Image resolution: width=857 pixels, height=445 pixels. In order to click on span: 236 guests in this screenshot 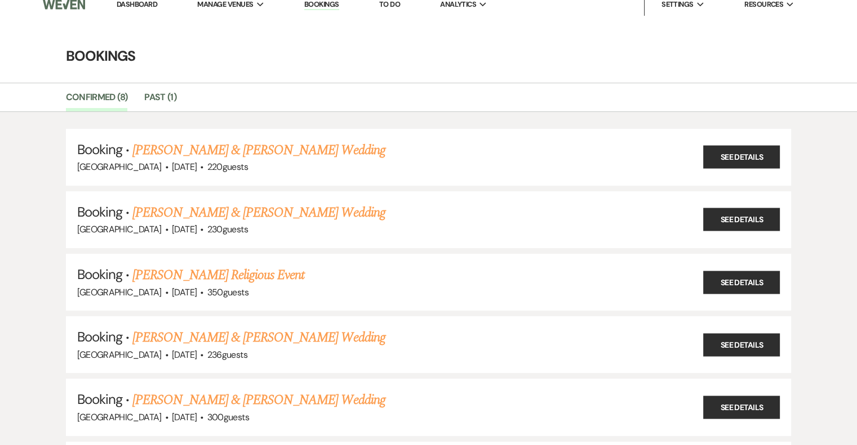, I will do `click(227, 355)`.